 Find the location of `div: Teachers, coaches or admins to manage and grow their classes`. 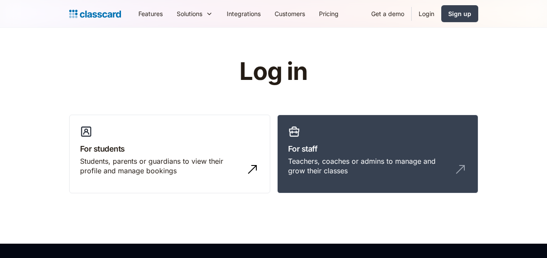

div: Teachers, coaches or admins to manage and grow their classes is located at coordinates (369, 166).